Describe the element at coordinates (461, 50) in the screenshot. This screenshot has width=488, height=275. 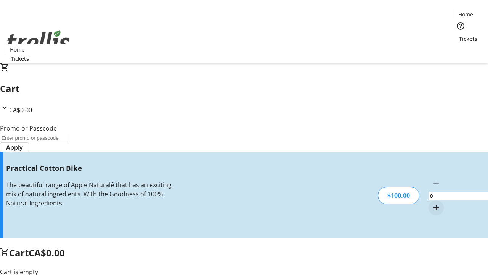
I see `button: Cart` at that location.